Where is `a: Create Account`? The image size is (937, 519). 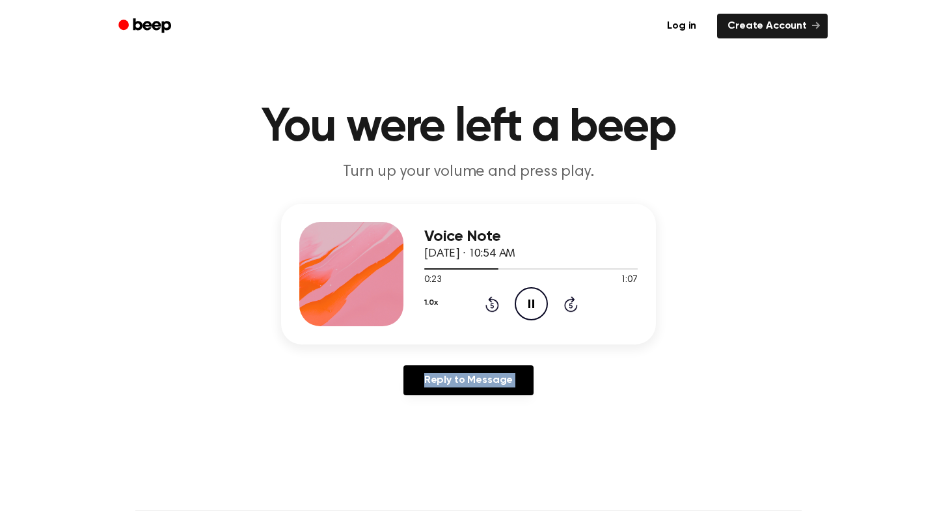
a: Create Account is located at coordinates (773, 26).